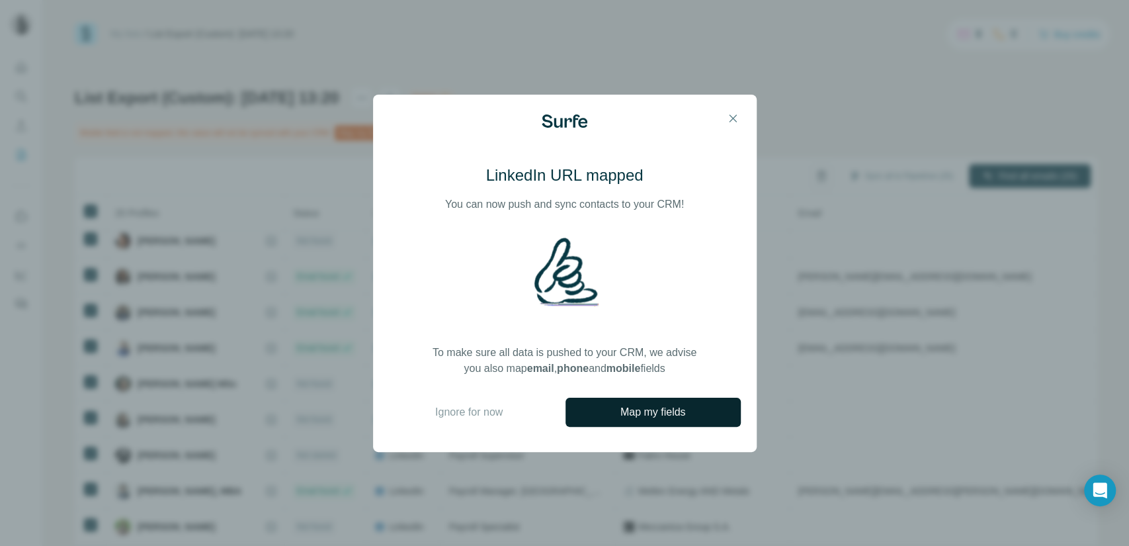  Describe the element at coordinates (573, 368) in the screenshot. I see `strong: phone` at that location.